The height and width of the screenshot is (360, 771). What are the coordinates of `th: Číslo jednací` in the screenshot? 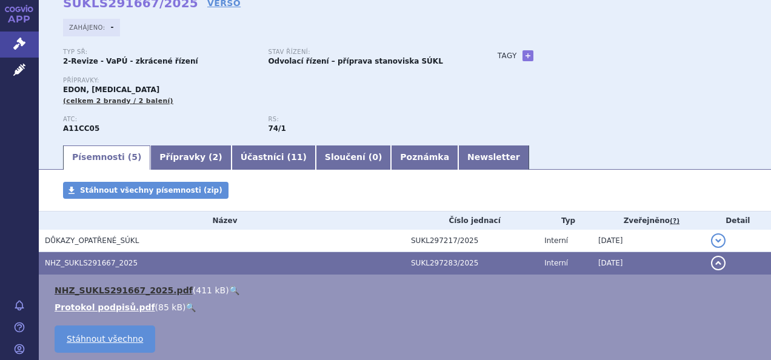 It's located at (472, 221).